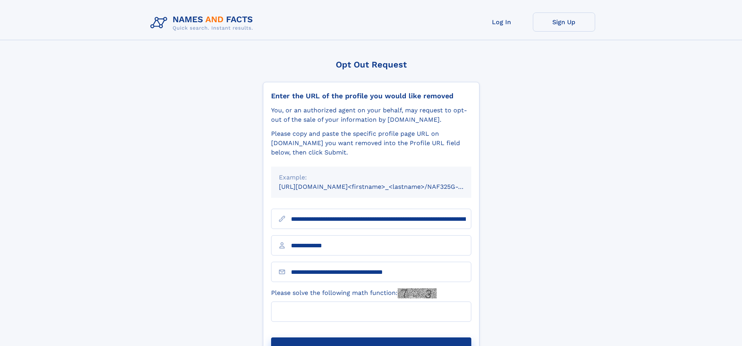 The image size is (742, 346). I want to click on div: Example:, so click(371, 177).